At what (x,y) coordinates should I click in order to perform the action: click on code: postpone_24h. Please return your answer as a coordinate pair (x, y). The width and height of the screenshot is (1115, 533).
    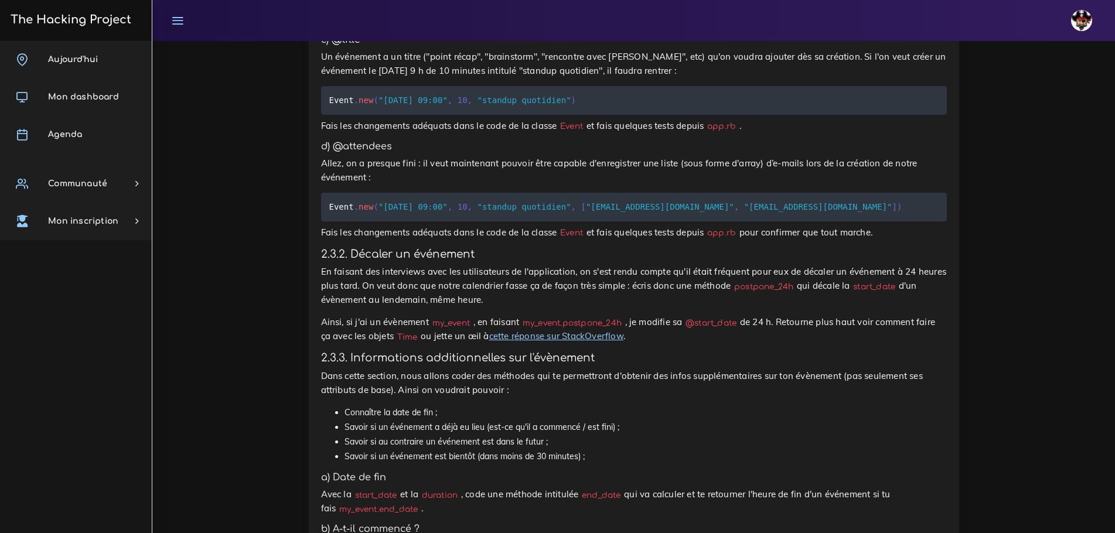
    Looking at the image, I should click on (764, 287).